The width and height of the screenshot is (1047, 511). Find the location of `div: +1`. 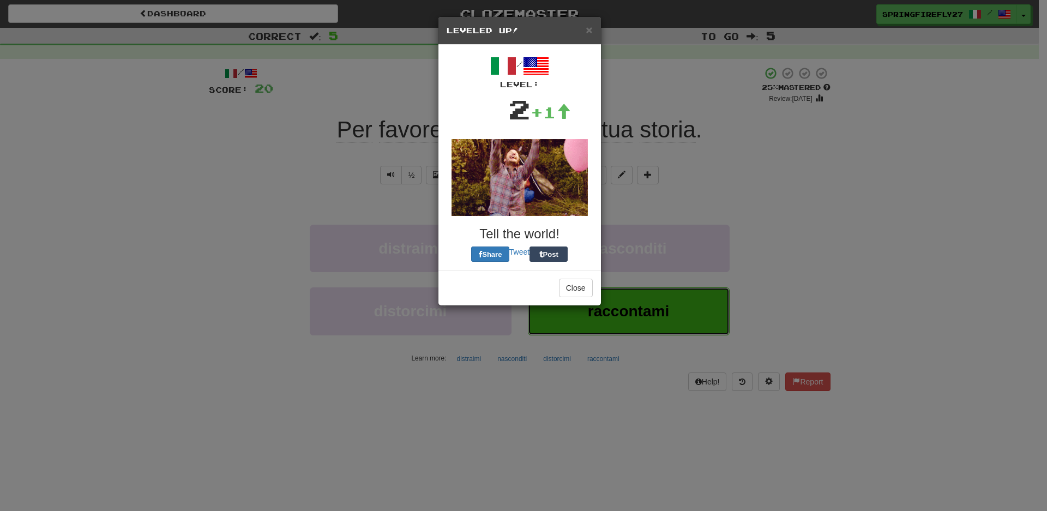

div: +1 is located at coordinates (551, 112).